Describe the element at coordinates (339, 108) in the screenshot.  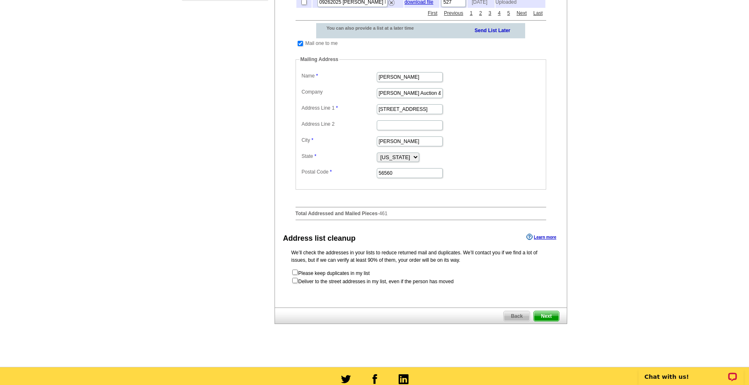
I see `label: Address Line 1` at that location.